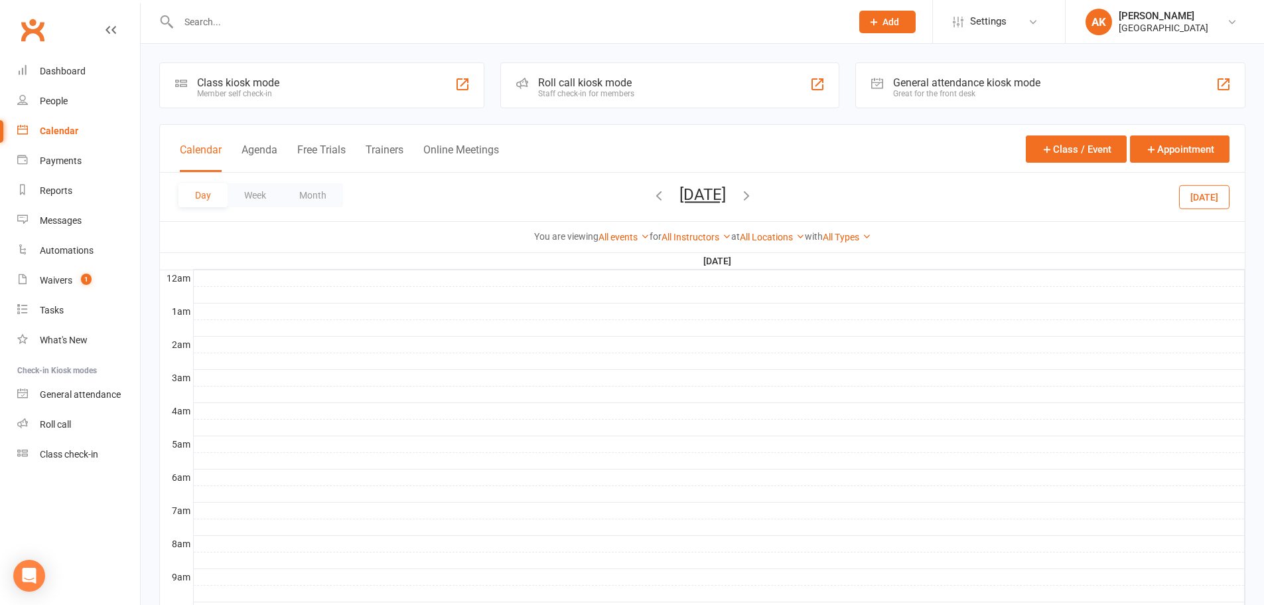 Image resolution: width=1264 pixels, height=605 pixels. Describe the element at coordinates (967, 94) in the screenshot. I see `div: Great for the front desk` at that location.